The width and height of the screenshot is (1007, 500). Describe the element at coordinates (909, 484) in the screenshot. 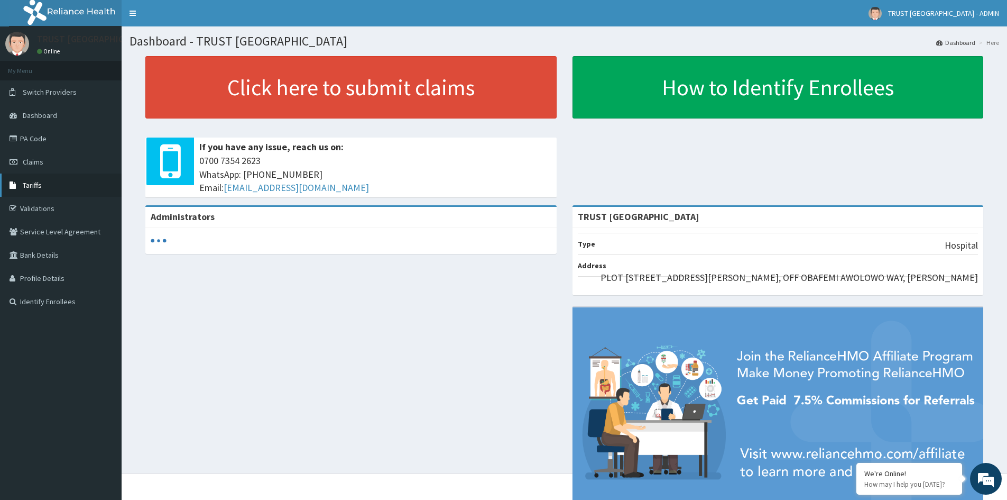

I see `p: How may I help you today?` at that location.